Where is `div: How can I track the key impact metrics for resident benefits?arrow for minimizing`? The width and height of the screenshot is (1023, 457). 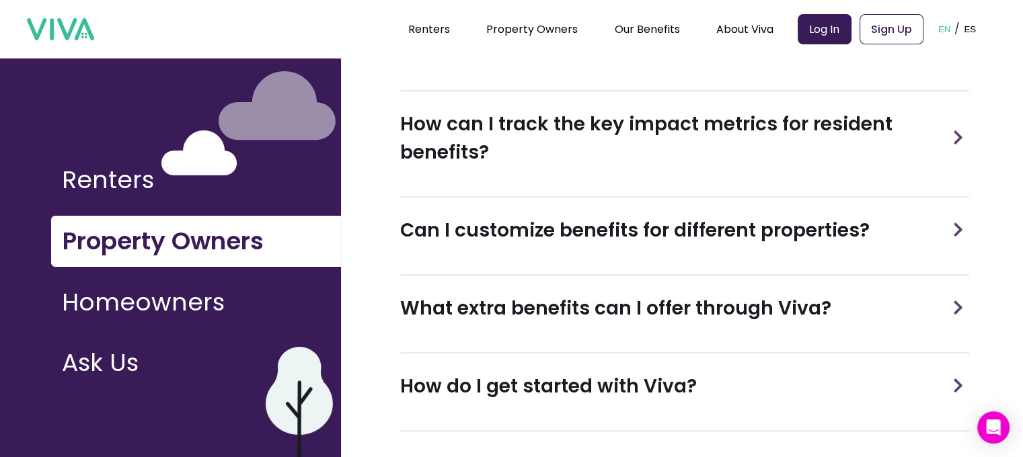 div: How can I track the key impact metrics for resident benefits?arrow for minimizing is located at coordinates (685, 139).